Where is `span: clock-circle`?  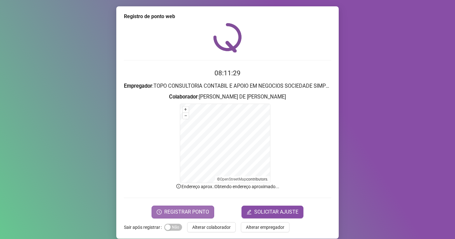
span: clock-circle is located at coordinates (159, 212).